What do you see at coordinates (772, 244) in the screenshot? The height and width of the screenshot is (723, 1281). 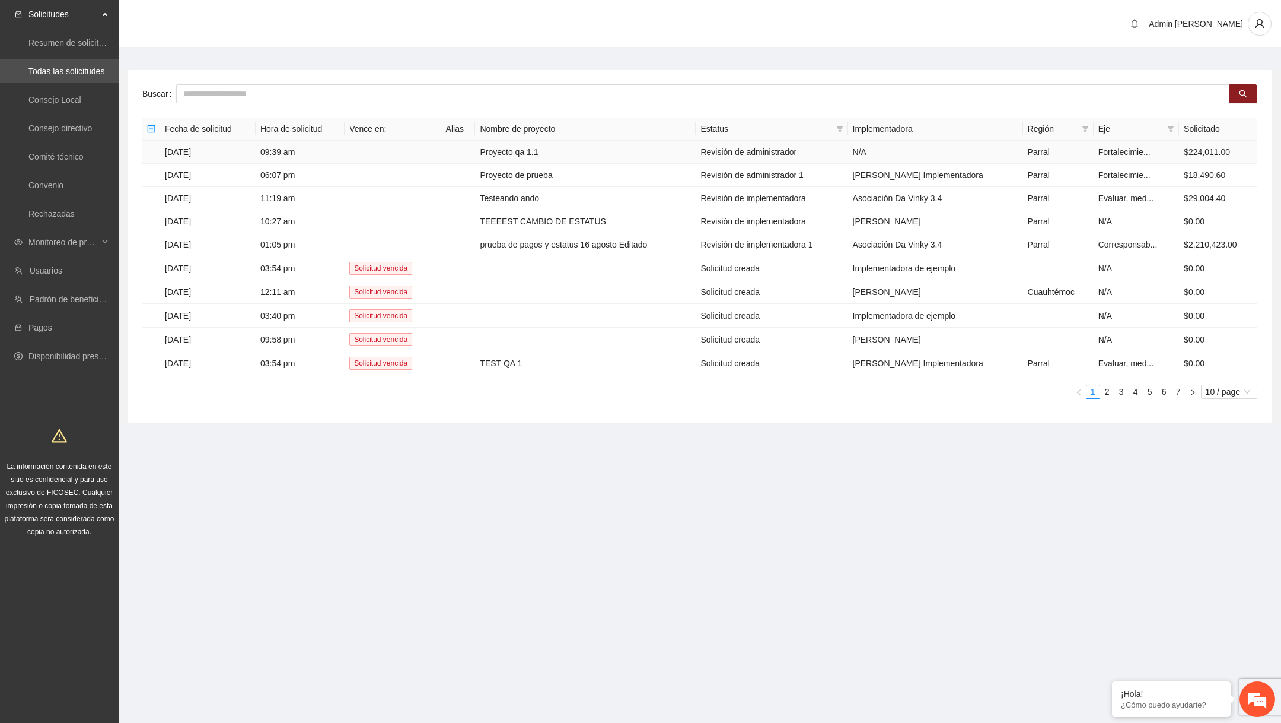 I see `td: Revisión de implementadora 1` at bounding box center [772, 244].